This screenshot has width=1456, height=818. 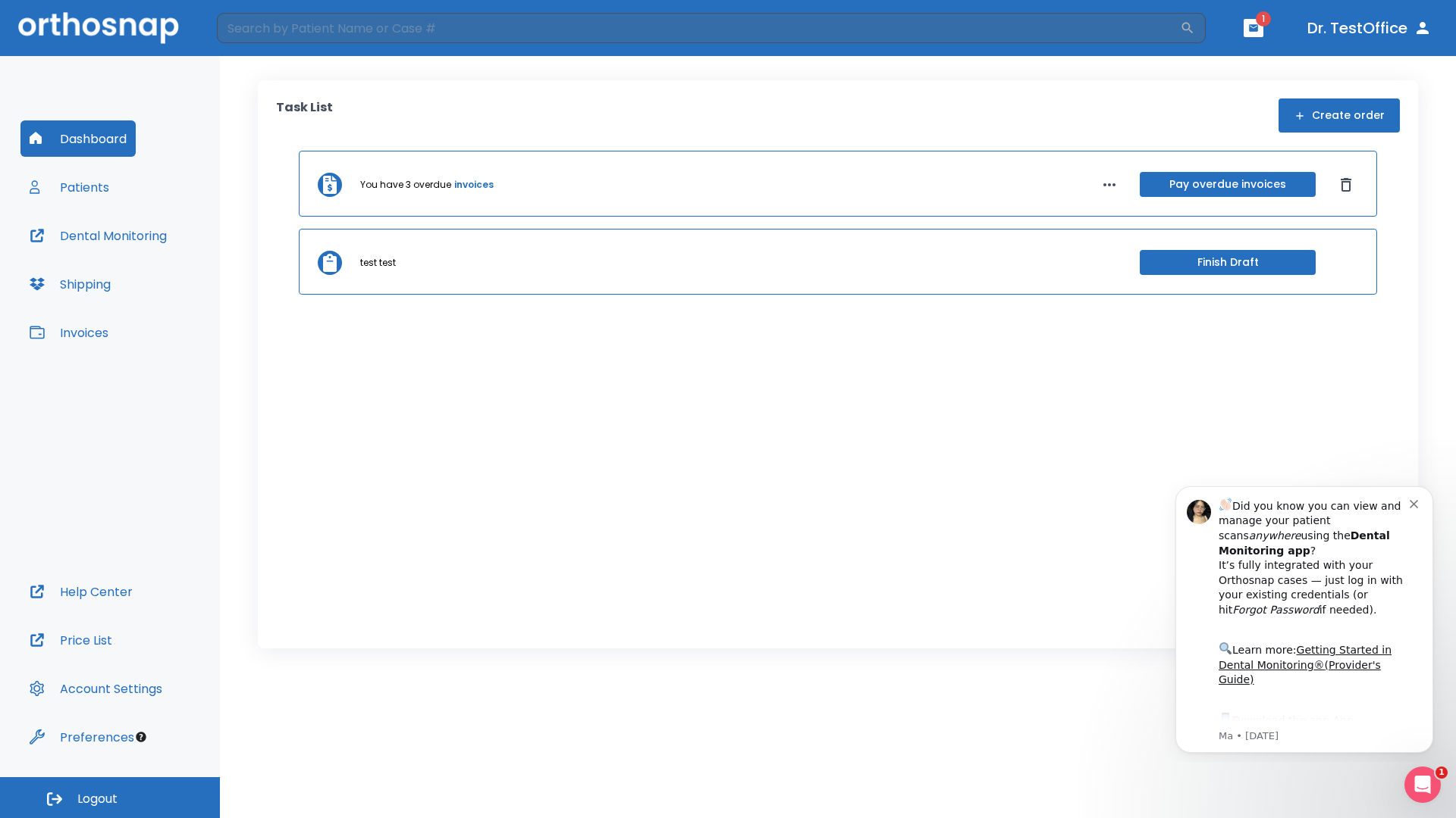 What do you see at coordinates (161, 277) in the screenshot?
I see `div: Download the app: | ​ Let us know if you need help getting started!` at bounding box center [161, 277].